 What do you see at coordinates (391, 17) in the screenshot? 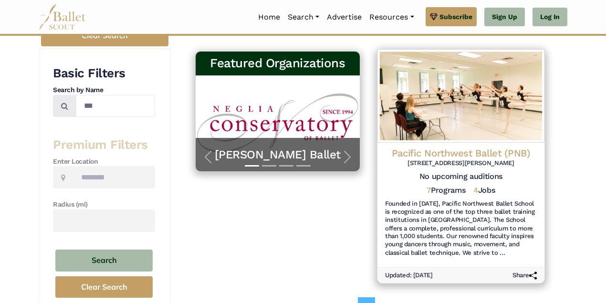
I see `a: Resources` at bounding box center [391, 17].